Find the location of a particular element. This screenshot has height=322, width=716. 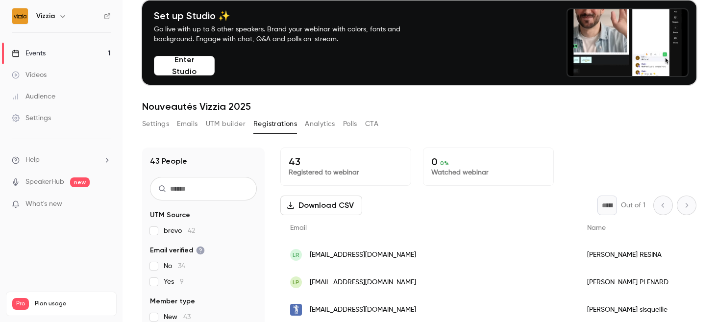

div: Events is located at coordinates (28, 53).